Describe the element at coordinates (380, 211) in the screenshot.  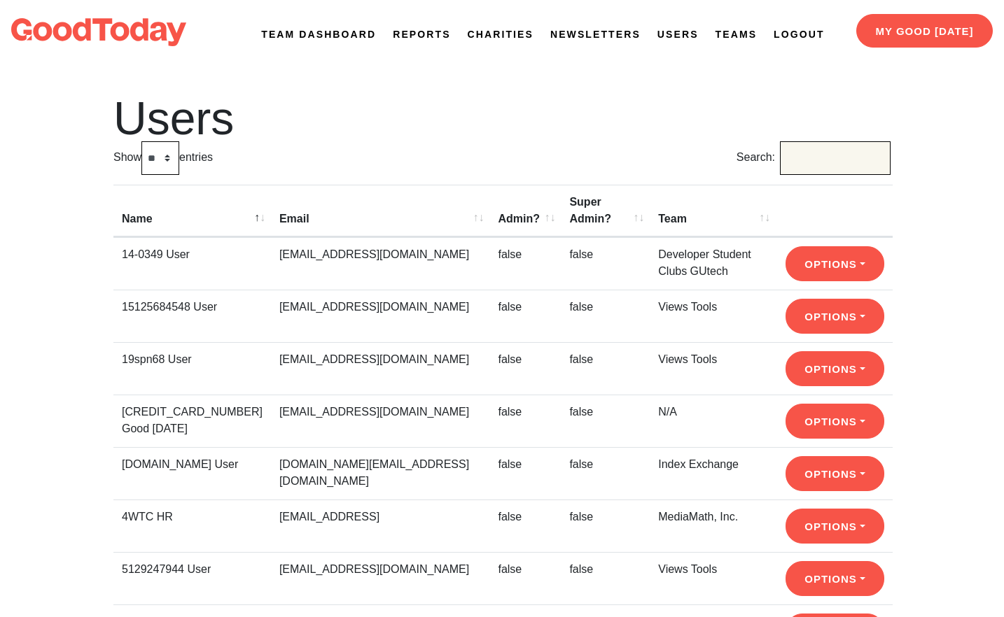
I see `th: Email: activate to sort column ascending` at that location.